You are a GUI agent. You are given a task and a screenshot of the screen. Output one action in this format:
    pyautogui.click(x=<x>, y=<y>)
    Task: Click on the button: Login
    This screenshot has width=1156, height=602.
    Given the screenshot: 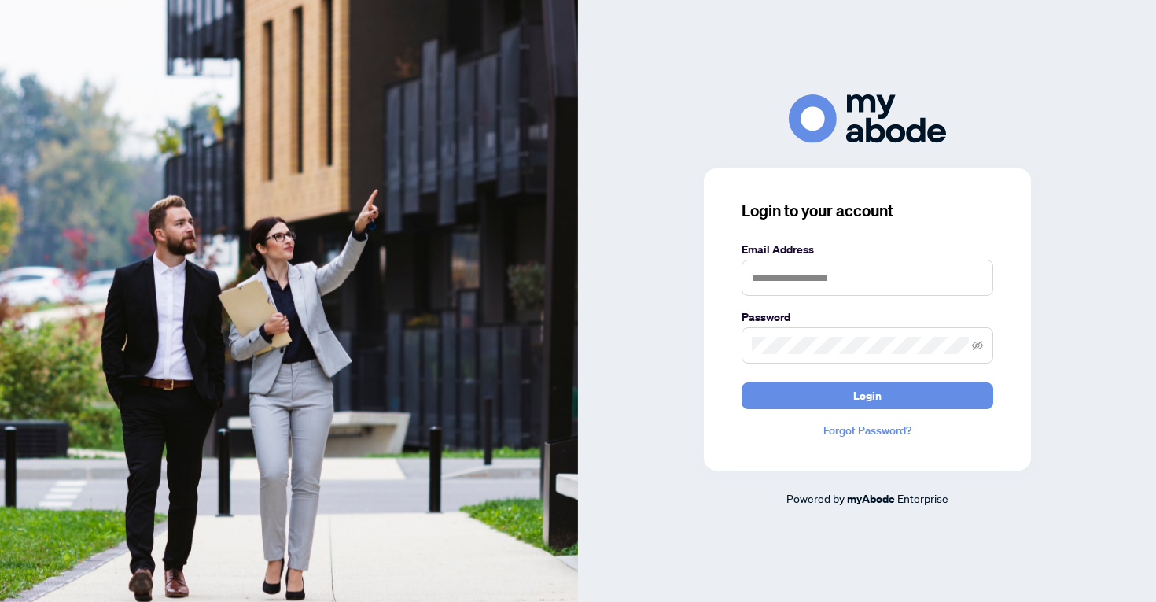 What is the action you would take?
    pyautogui.click(x=868, y=396)
    